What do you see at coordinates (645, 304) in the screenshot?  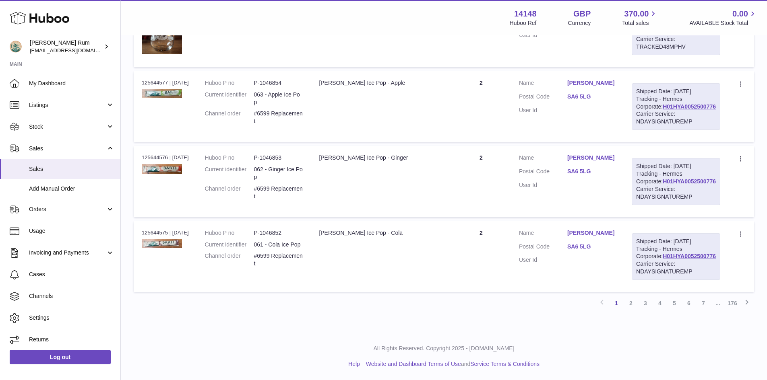 I see `a: 3` at bounding box center [645, 304].